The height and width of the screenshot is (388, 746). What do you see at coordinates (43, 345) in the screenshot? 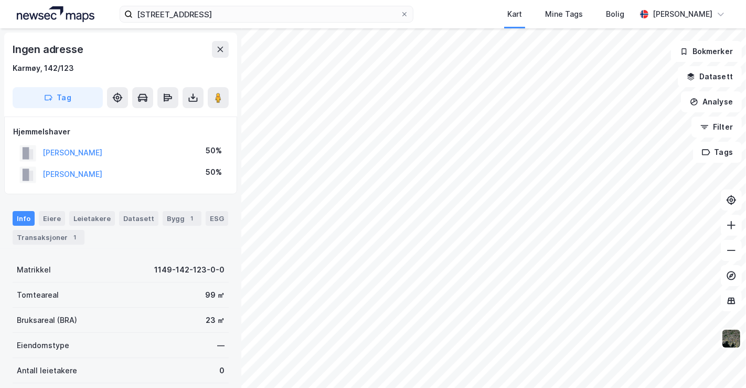
I see `div: Eiendomstype` at bounding box center [43, 345].